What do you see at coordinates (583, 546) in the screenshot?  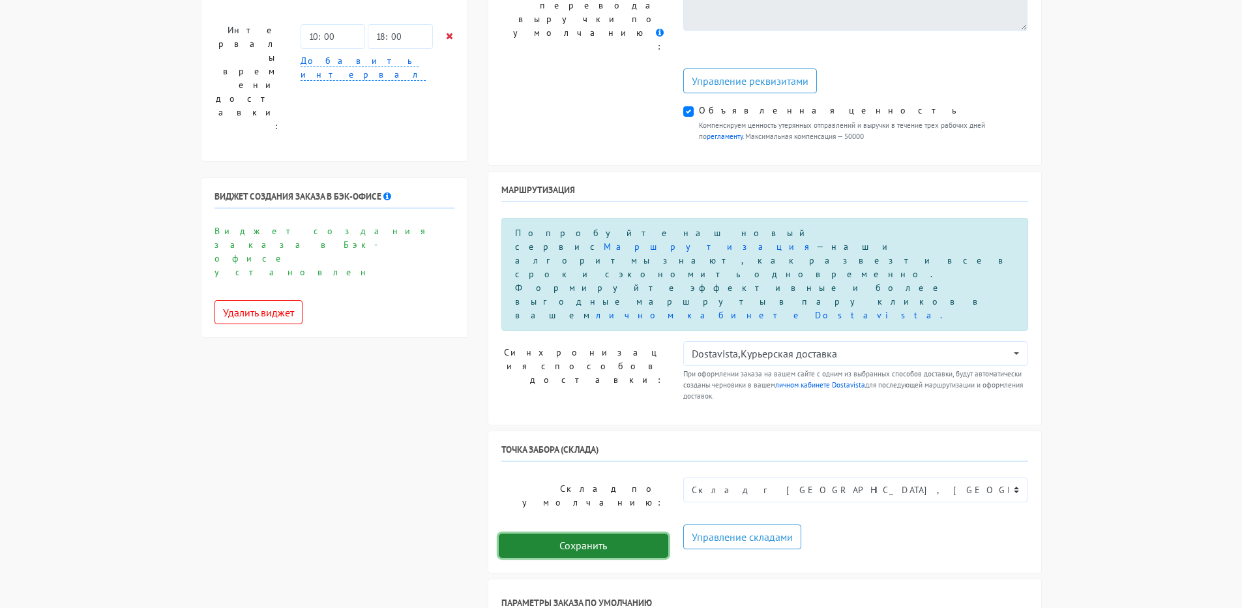 I see `input: Сохранить` at bounding box center [583, 546].